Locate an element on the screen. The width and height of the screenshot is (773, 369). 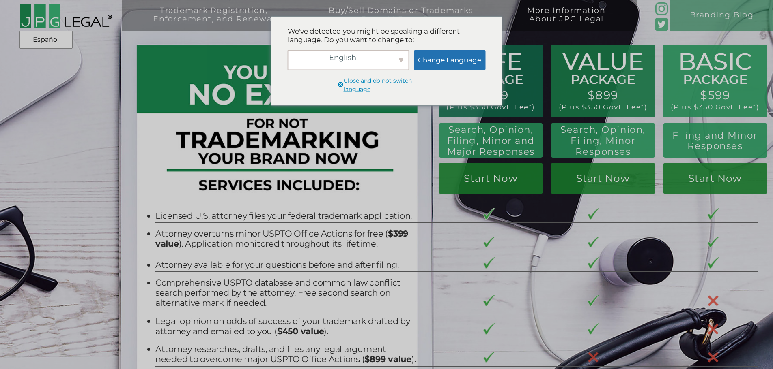
a: More InformationAbout JPG Legal is located at coordinates (566, 22).